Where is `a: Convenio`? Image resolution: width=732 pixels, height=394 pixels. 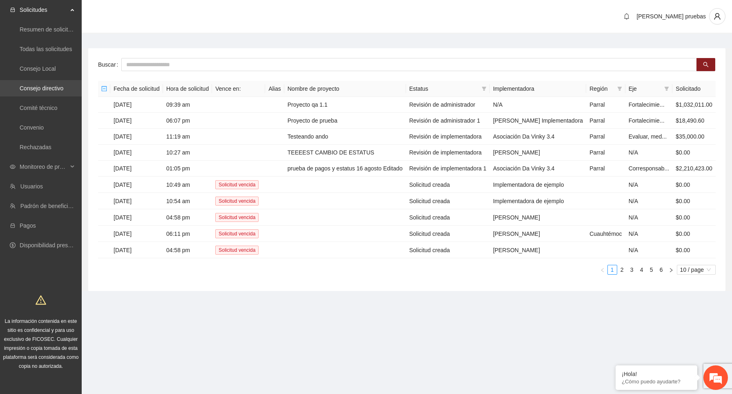
a: Convenio is located at coordinates (31, 128).